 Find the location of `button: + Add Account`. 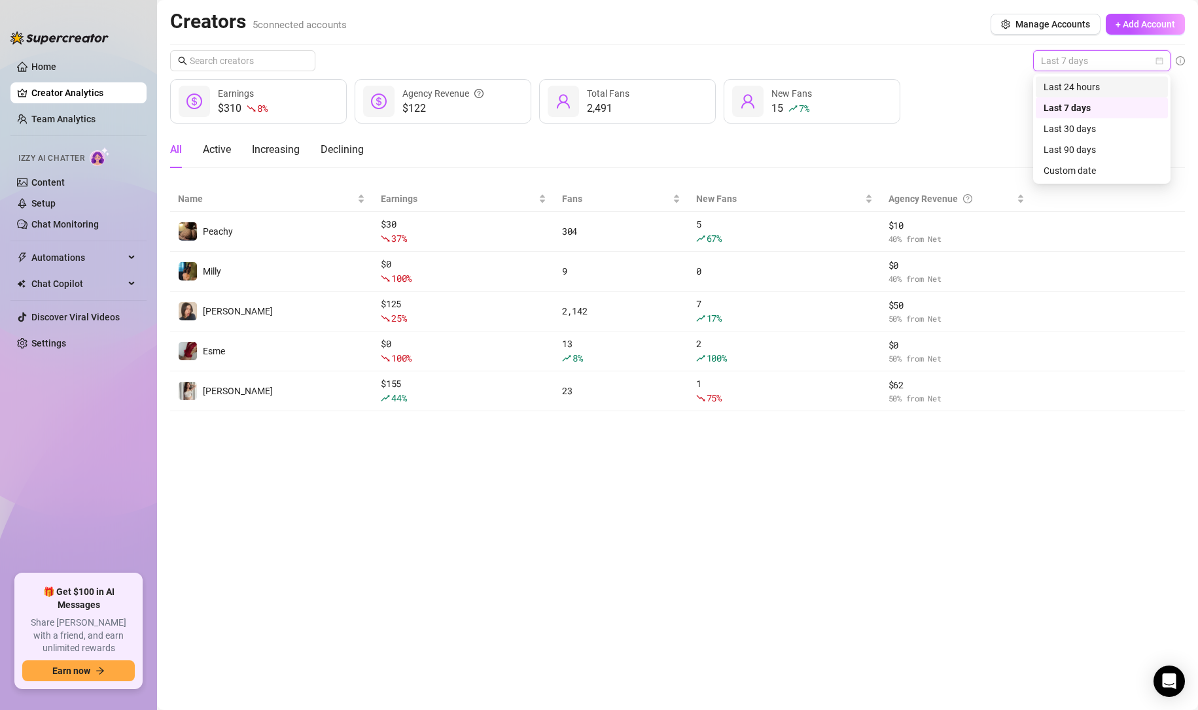

button: + Add Account is located at coordinates (1145, 24).